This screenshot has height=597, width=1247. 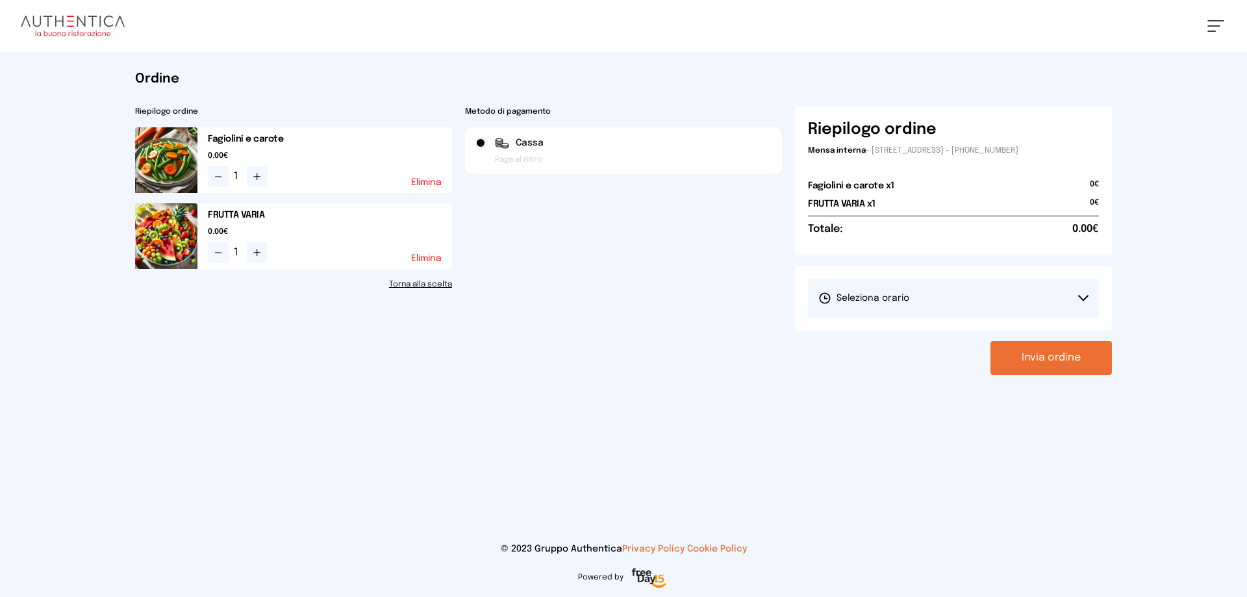 I want to click on button: Invia ordine, so click(x=1051, y=358).